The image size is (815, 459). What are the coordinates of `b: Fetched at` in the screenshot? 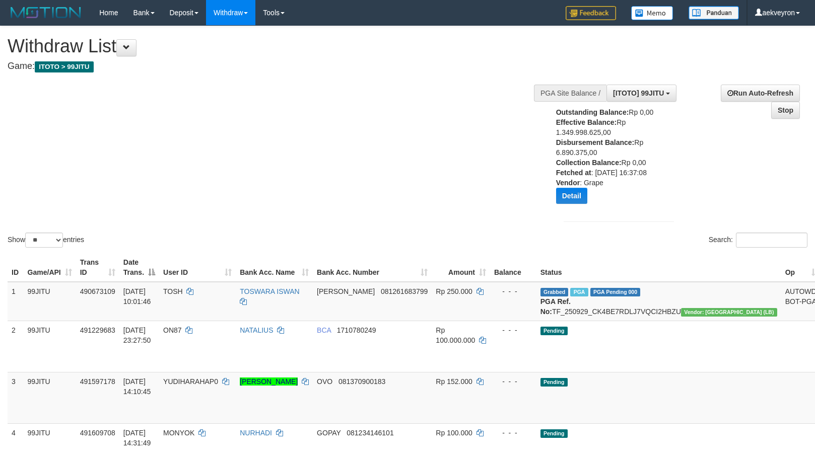 It's located at (573, 173).